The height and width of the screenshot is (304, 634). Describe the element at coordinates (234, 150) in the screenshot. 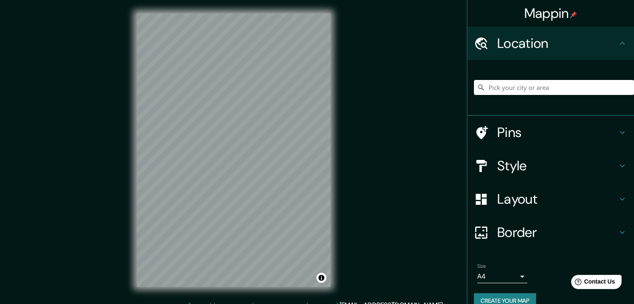

I see `canvas: Map` at that location.